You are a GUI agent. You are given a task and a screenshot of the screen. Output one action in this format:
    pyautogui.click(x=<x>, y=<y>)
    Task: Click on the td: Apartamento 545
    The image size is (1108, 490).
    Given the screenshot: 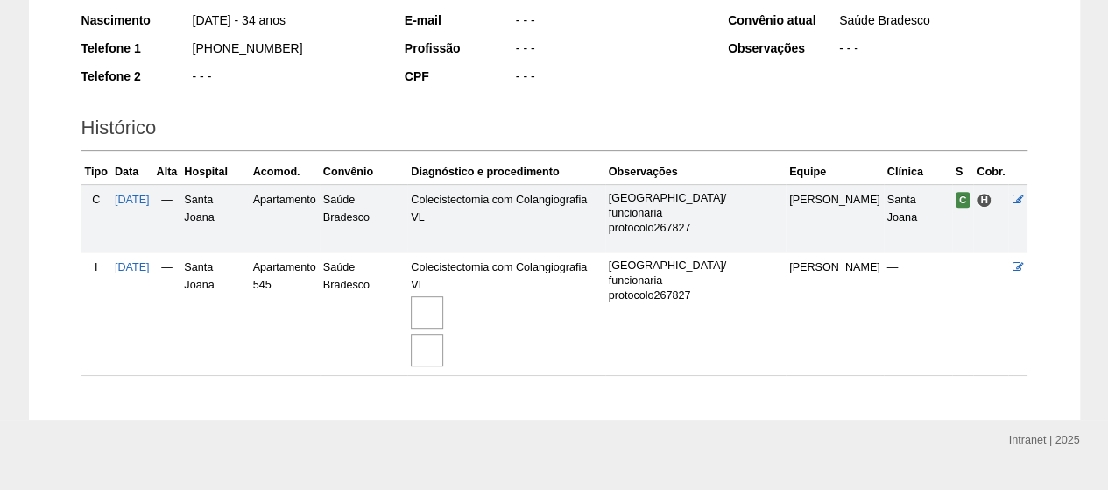 What is the action you would take?
    pyautogui.click(x=285, y=314)
    